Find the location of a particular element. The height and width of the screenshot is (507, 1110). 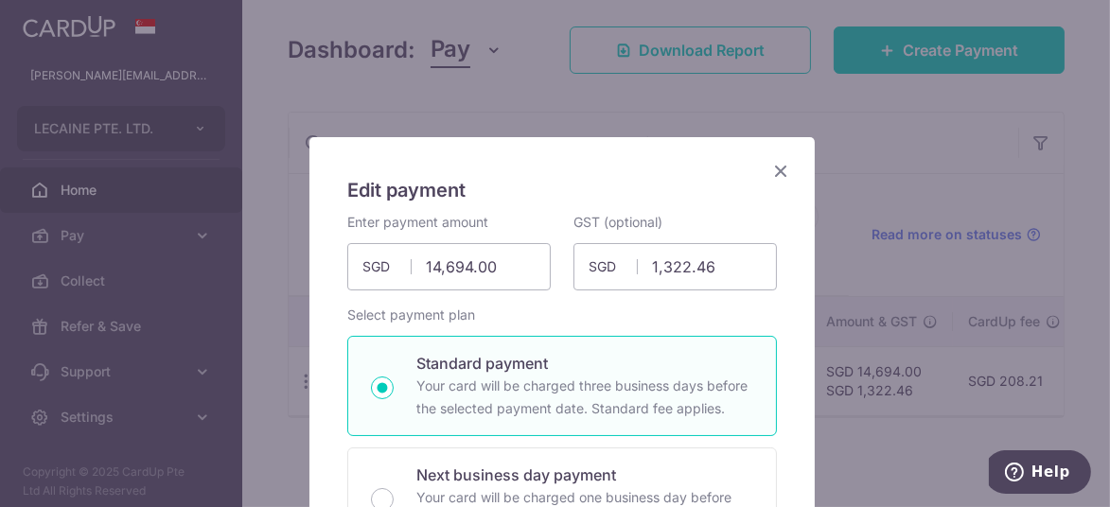

span: Help is located at coordinates (62, 22).